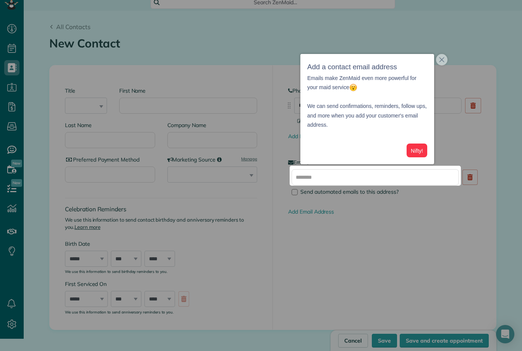 Image resolution: width=522 pixels, height=351 pixels. Describe the element at coordinates (367, 83) in the screenshot. I see `p: Emails make ZenMaid even more powerful for your maid service` at that location.